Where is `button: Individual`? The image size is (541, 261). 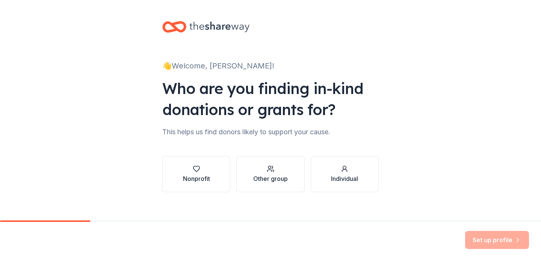
button: Individual is located at coordinates (344, 174).